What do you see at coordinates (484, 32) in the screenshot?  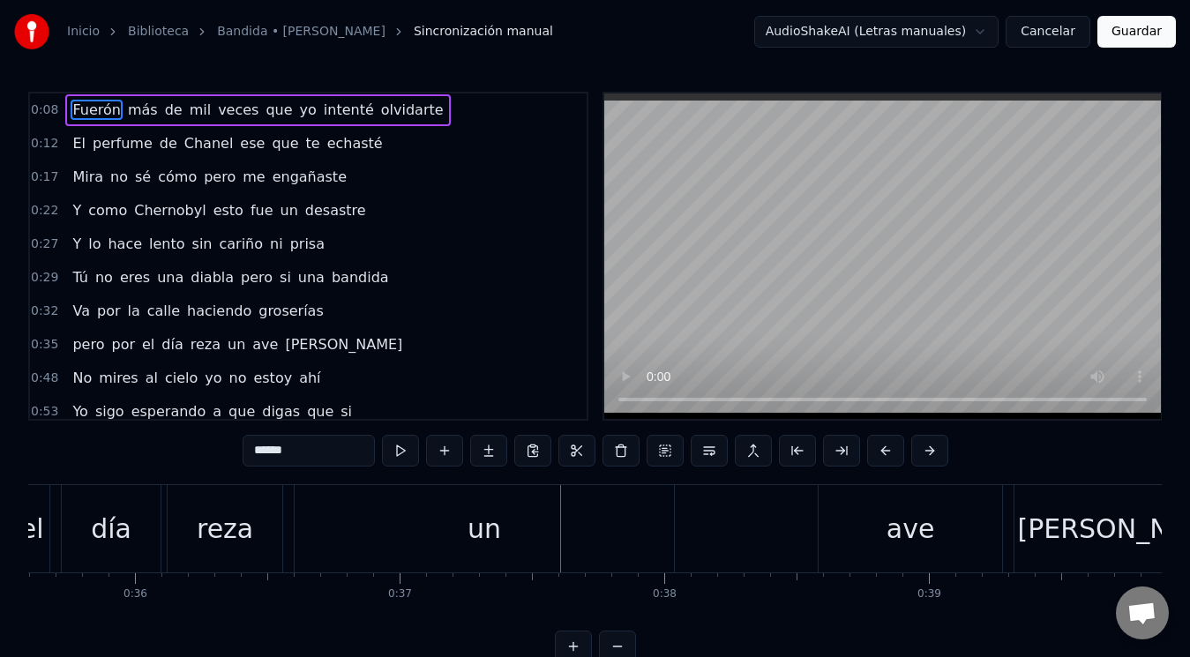 I see `span: Sincronización manual` at bounding box center [484, 32].